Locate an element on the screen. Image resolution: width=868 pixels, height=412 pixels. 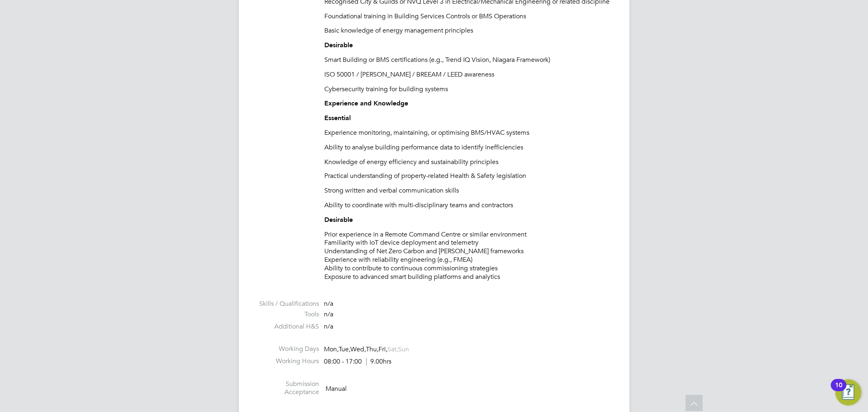
div: 08:00 - 17:00 is located at coordinates (358, 362).